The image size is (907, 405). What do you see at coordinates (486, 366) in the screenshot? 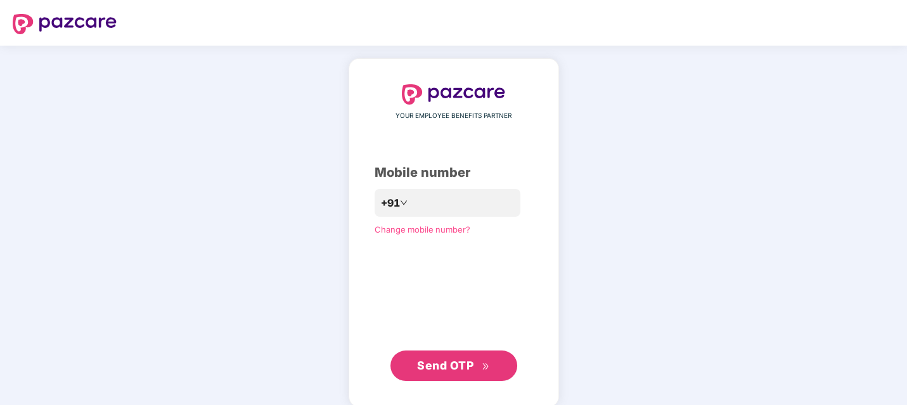
I see `span: double-right` at bounding box center [486, 366].